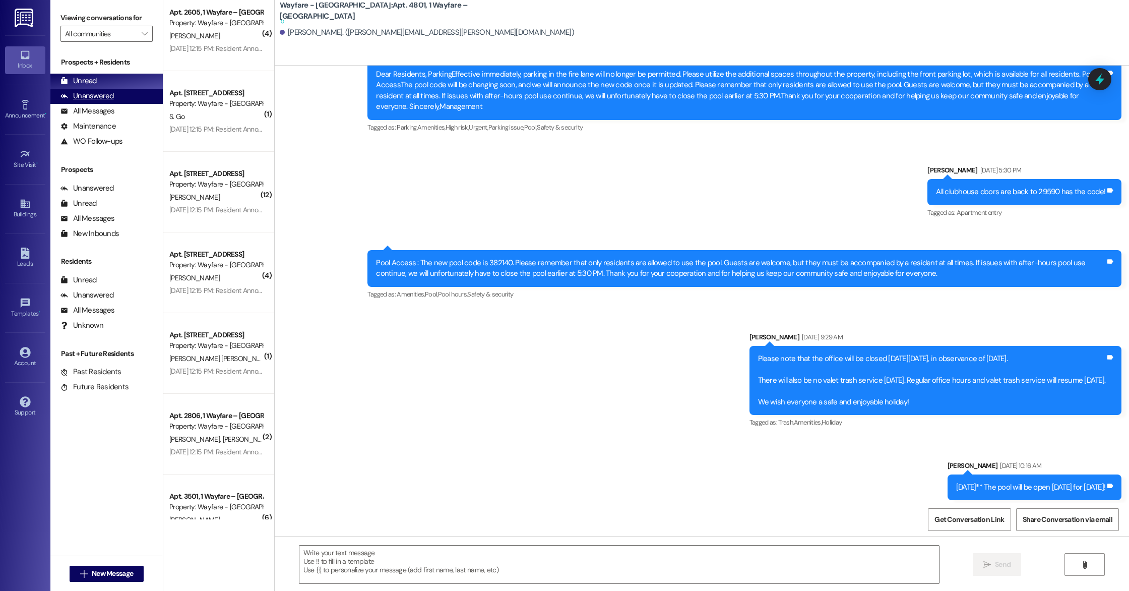  What do you see at coordinates (82, 325) in the screenshot?
I see `div: Unknown` at bounding box center [82, 325].